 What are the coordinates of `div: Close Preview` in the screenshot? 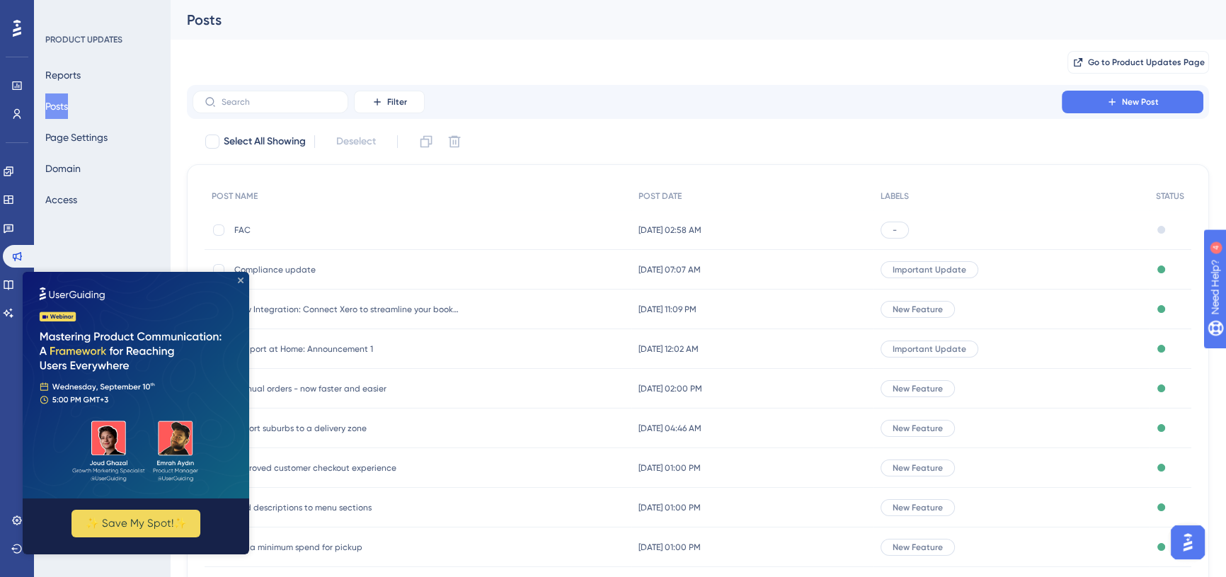 It's located at (218, 8).